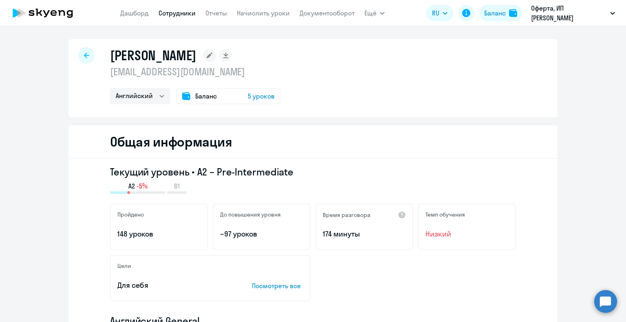  I want to click on button: RU, so click(440, 13).